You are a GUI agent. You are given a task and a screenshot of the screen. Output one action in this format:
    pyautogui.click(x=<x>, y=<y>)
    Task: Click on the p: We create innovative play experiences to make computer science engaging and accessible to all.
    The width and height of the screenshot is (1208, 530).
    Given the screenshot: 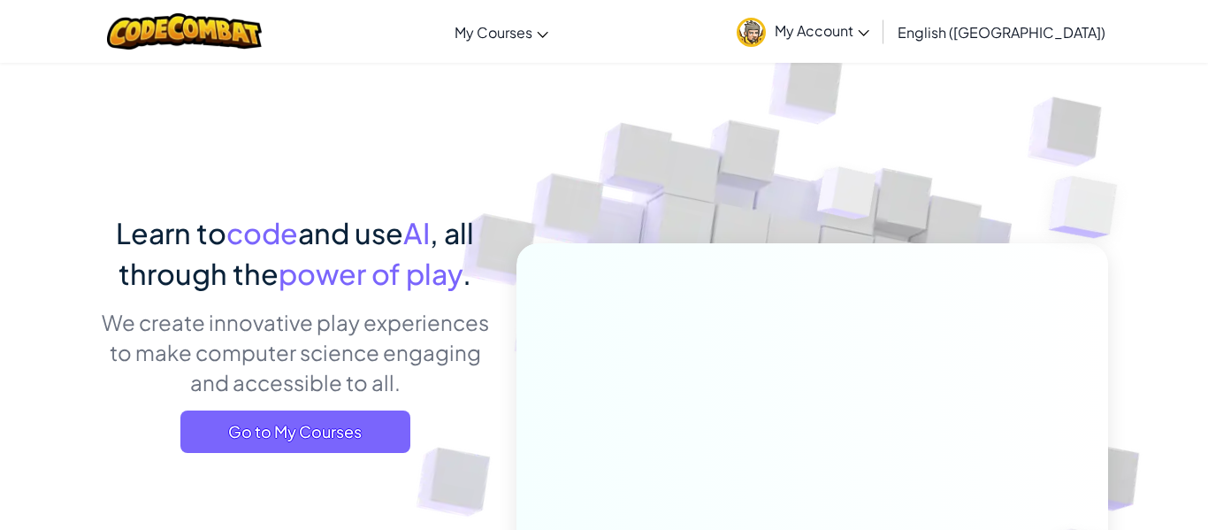 What is the action you would take?
    pyautogui.click(x=295, y=352)
    